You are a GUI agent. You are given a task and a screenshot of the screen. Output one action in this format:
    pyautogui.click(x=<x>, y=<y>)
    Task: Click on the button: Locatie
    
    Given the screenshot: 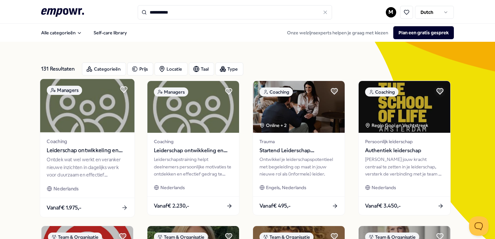 What is the action you would take?
    pyautogui.click(x=171, y=69)
    